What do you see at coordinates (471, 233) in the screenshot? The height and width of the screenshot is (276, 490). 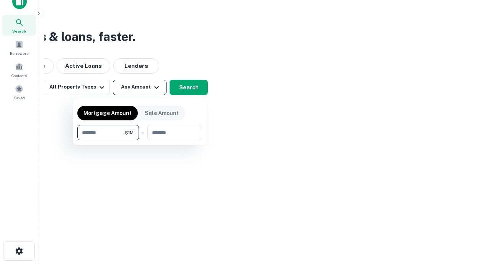 I see `div: Chat Widget` at bounding box center [471, 233].